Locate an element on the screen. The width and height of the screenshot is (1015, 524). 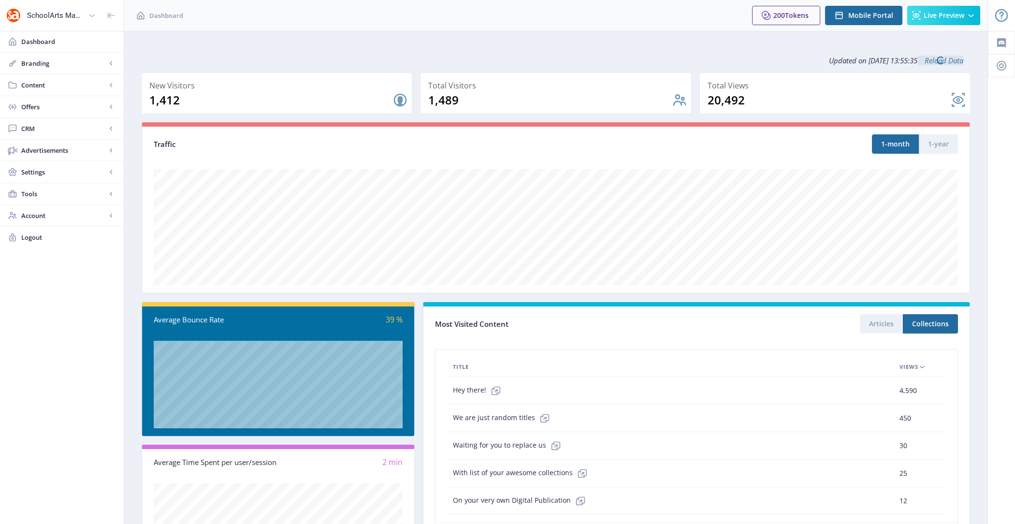
button: Collections is located at coordinates (931, 324).